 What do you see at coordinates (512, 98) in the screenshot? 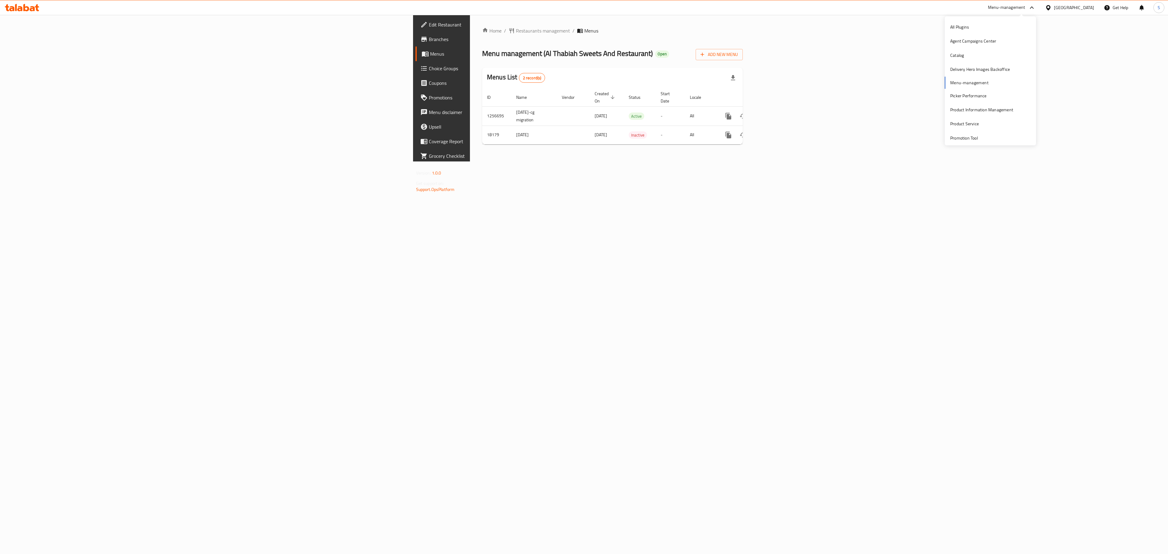
I see `a: Promotions` at bounding box center [512, 98].